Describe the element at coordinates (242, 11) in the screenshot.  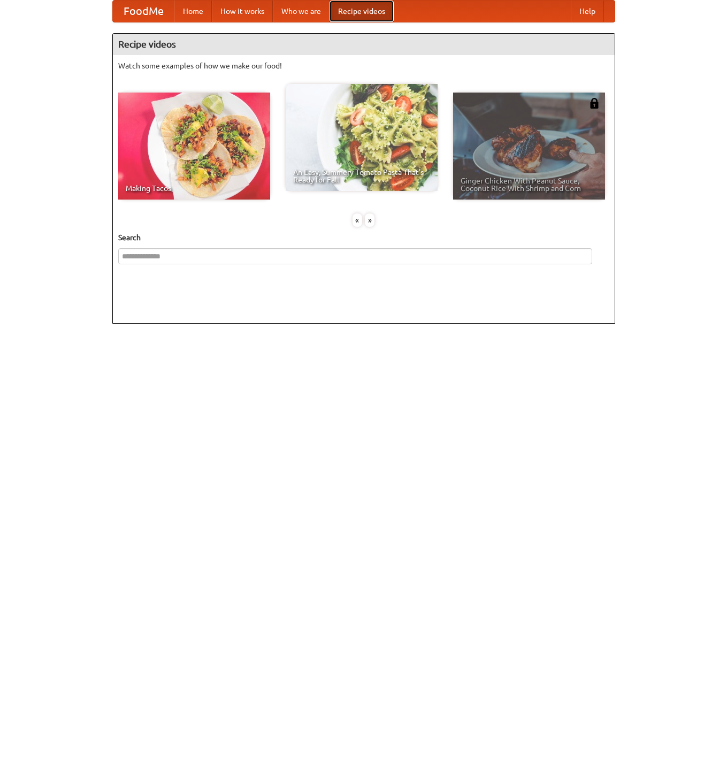
I see `a: How it works` at that location.